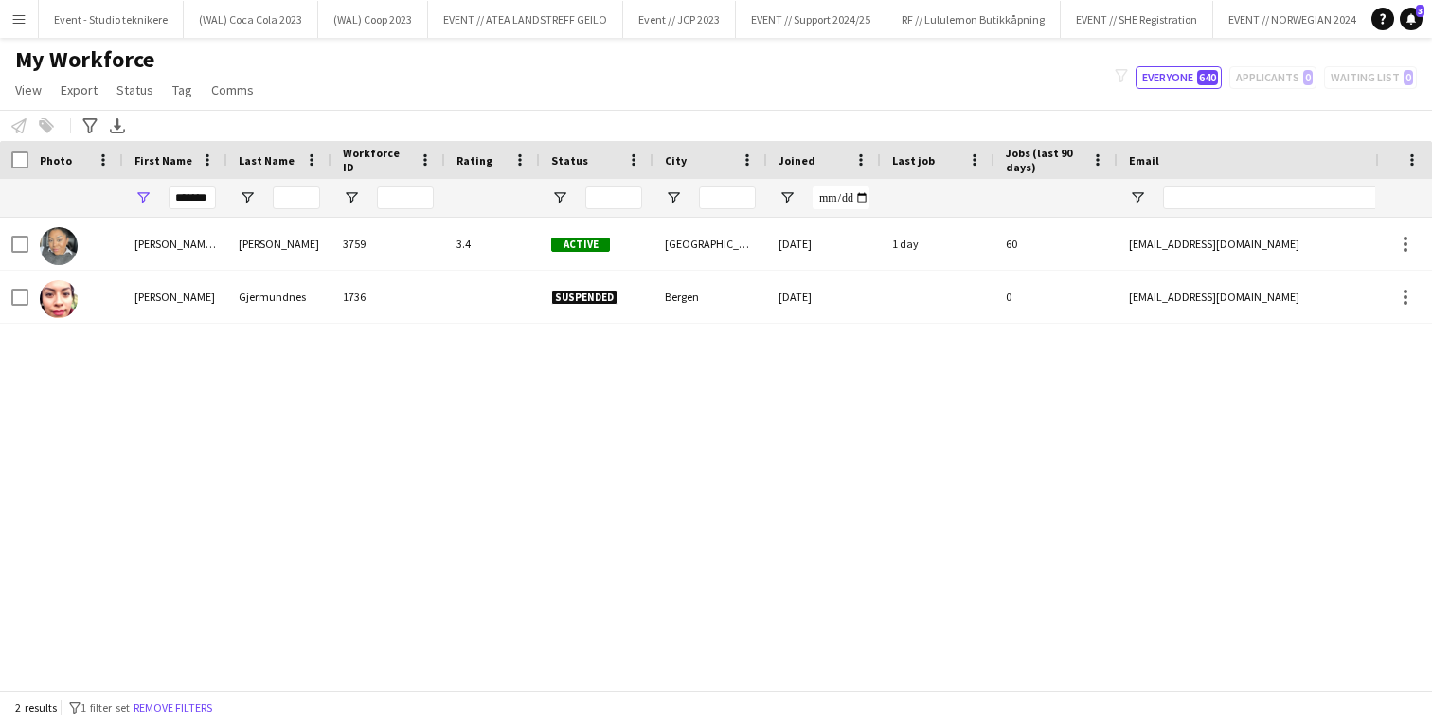  I want to click on span: Last job, so click(913, 160).